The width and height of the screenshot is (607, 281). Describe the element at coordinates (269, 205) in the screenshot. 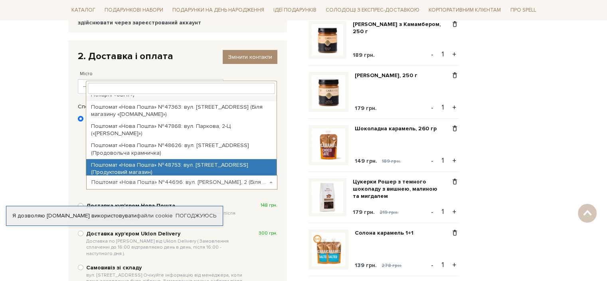

I see `span: 148 грн.` at that location.